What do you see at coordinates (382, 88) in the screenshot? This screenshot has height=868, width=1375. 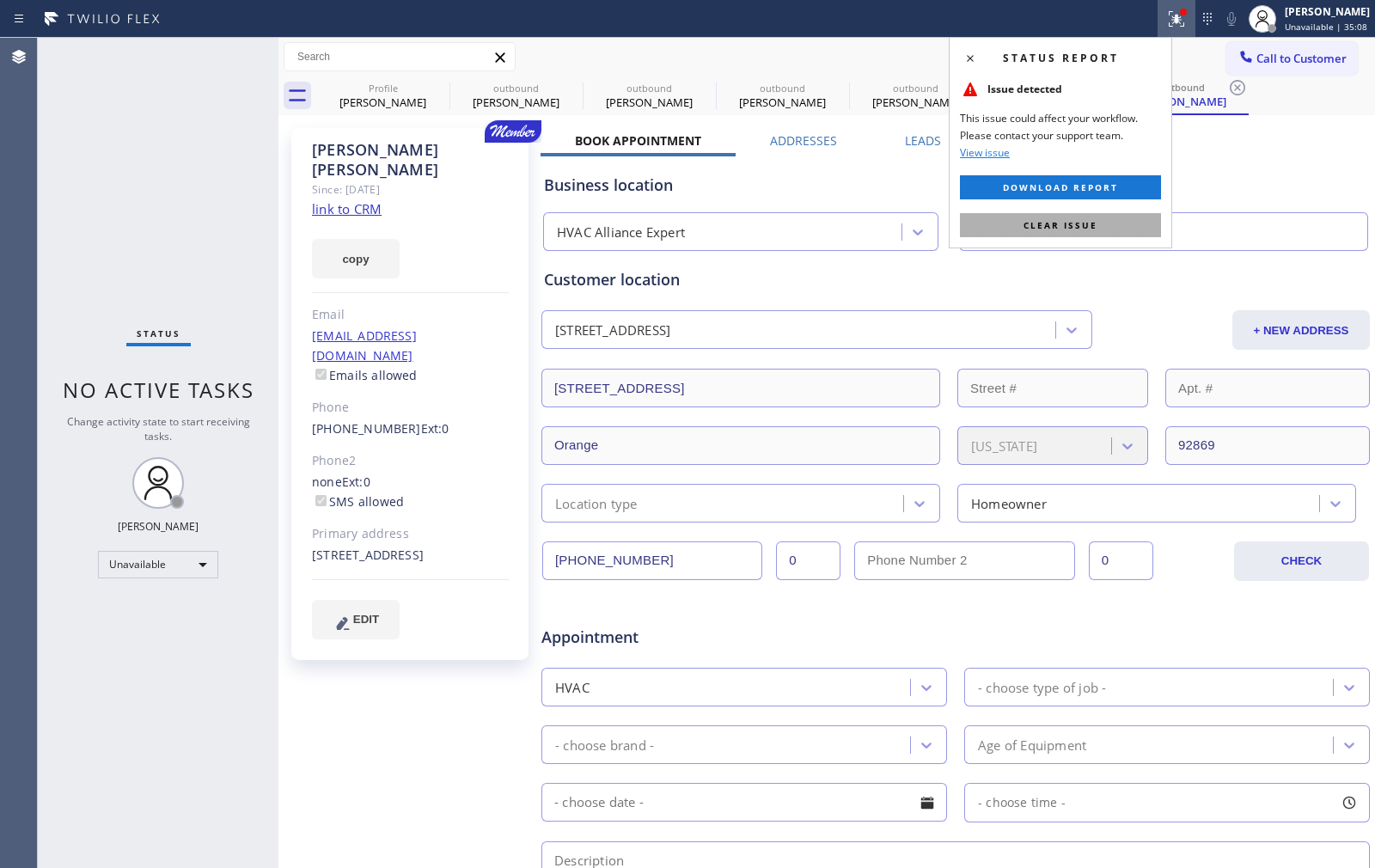 I see `div: Profile` at bounding box center [382, 88].